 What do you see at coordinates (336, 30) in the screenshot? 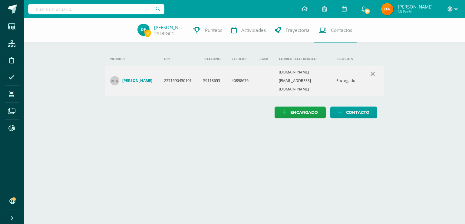
I see `a: Contactos` at bounding box center [336, 30].